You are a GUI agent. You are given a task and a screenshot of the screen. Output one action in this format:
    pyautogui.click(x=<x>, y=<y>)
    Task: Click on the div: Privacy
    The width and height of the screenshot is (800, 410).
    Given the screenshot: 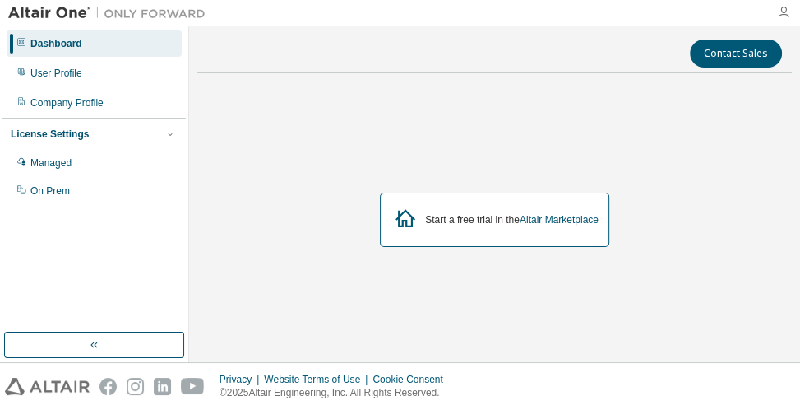 What is the action you would take?
    pyautogui.click(x=242, y=379)
    